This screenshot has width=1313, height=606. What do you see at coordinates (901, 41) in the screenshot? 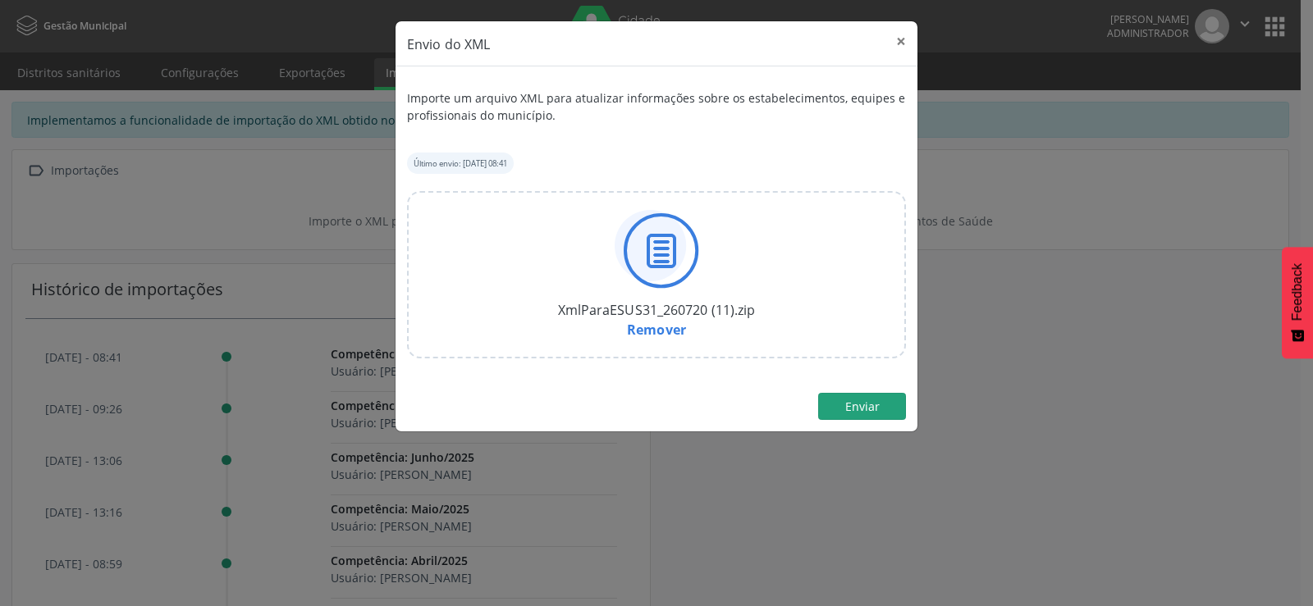
I see `button: Close` at bounding box center [901, 41].